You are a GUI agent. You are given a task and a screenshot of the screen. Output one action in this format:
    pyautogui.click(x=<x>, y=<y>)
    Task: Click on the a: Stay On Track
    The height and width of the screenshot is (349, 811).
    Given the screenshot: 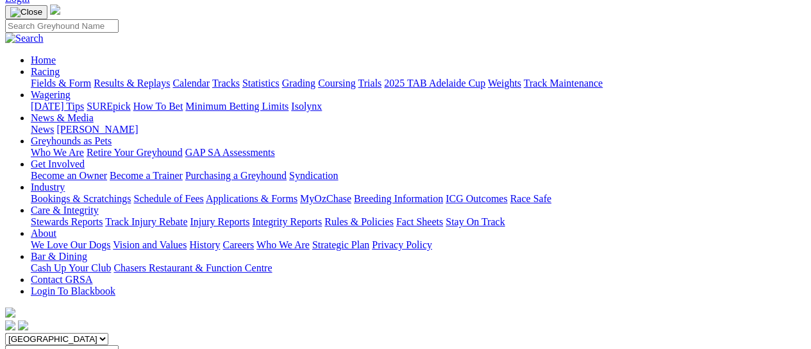 What is the action you would take?
    pyautogui.click(x=475, y=221)
    